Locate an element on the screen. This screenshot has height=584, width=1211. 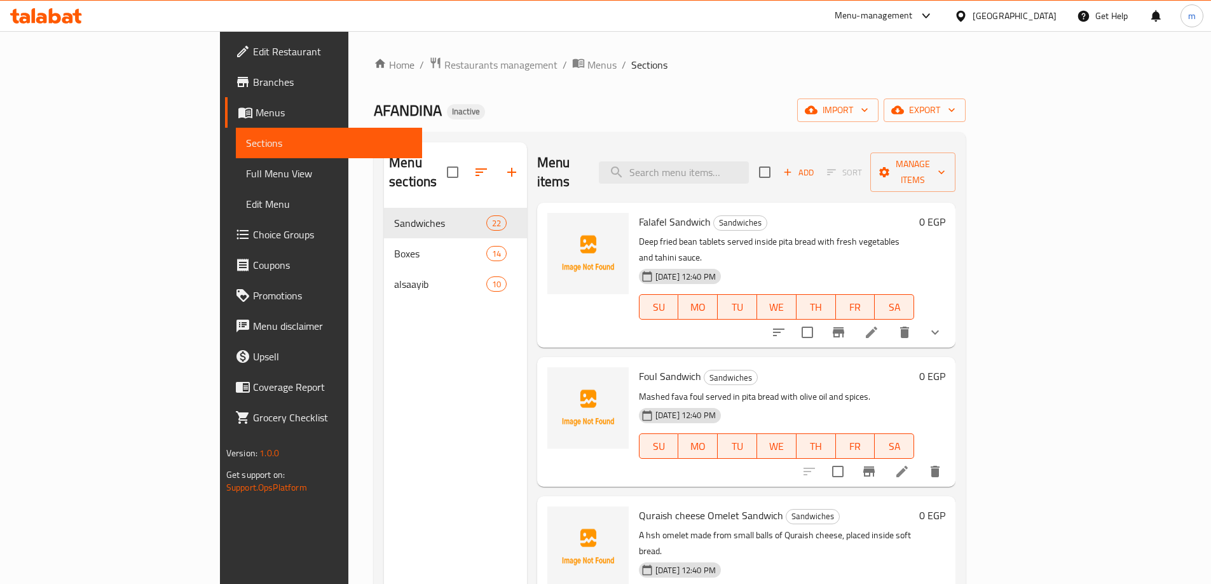
a: Coupons is located at coordinates (324, 265).